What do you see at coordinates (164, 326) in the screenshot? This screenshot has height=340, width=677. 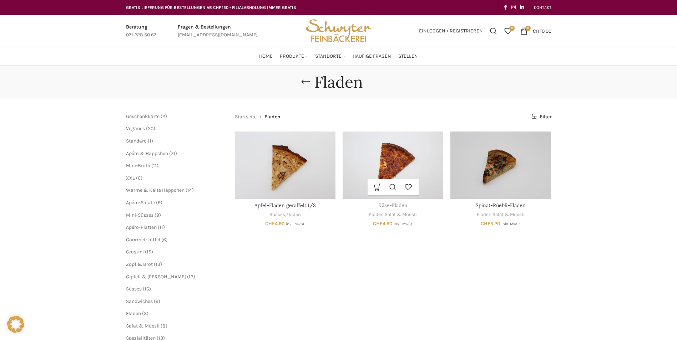 I see `span: 8` at bounding box center [164, 326].